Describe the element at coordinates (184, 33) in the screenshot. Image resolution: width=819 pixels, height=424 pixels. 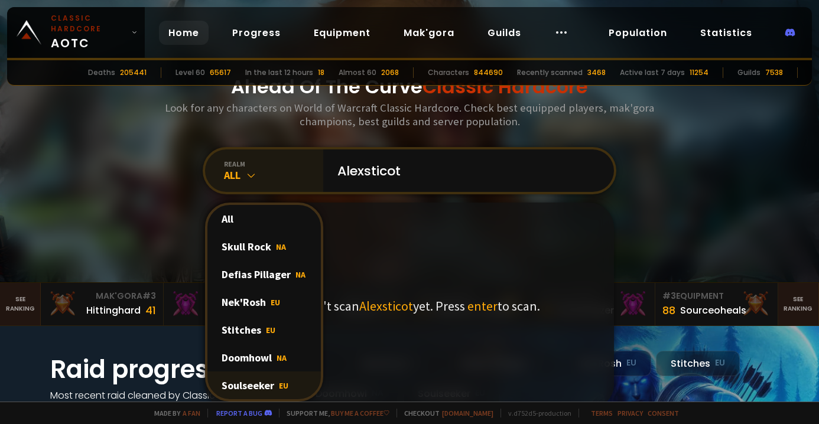
I see `a: Home` at that location.